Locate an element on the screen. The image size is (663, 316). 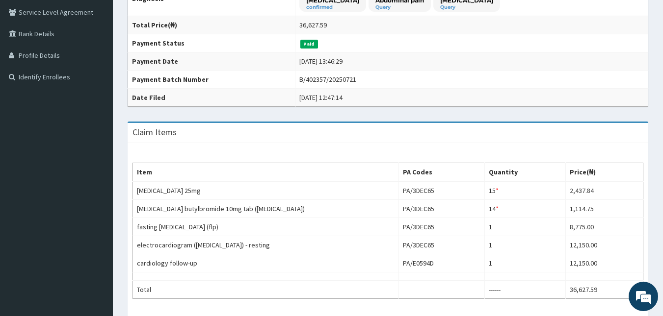
th: Payment Status is located at coordinates (211, 43).